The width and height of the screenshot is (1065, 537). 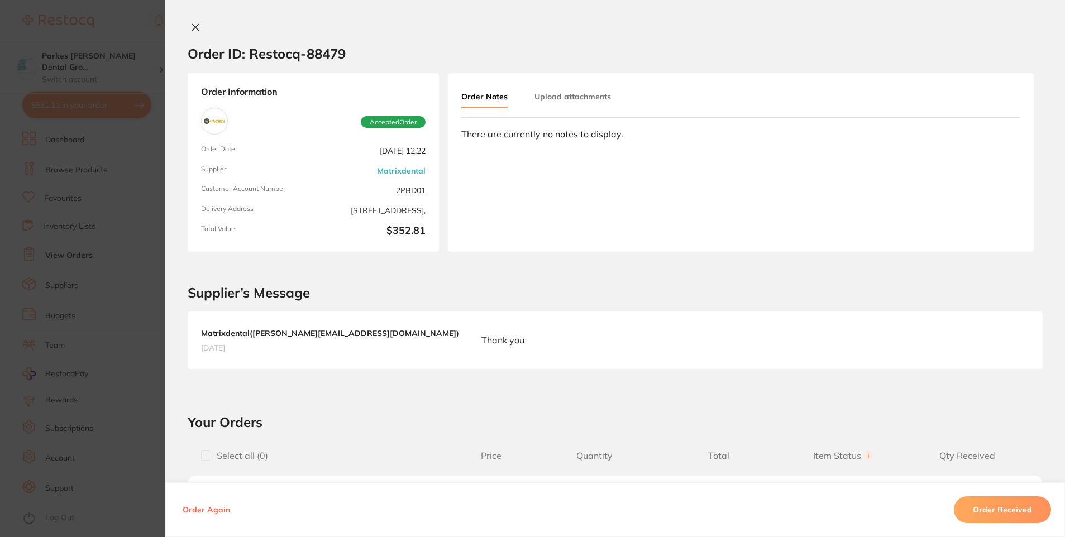 I want to click on img: Matrixdental, so click(x=215, y=121).